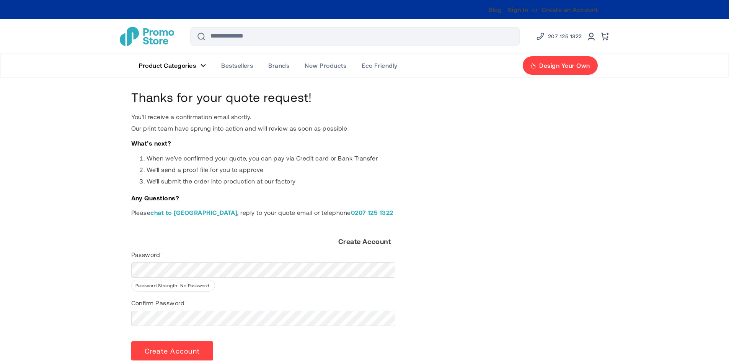 The width and height of the screenshot is (729, 362). What do you see at coordinates (172, 351) in the screenshot?
I see `button: Create Account` at bounding box center [172, 351].